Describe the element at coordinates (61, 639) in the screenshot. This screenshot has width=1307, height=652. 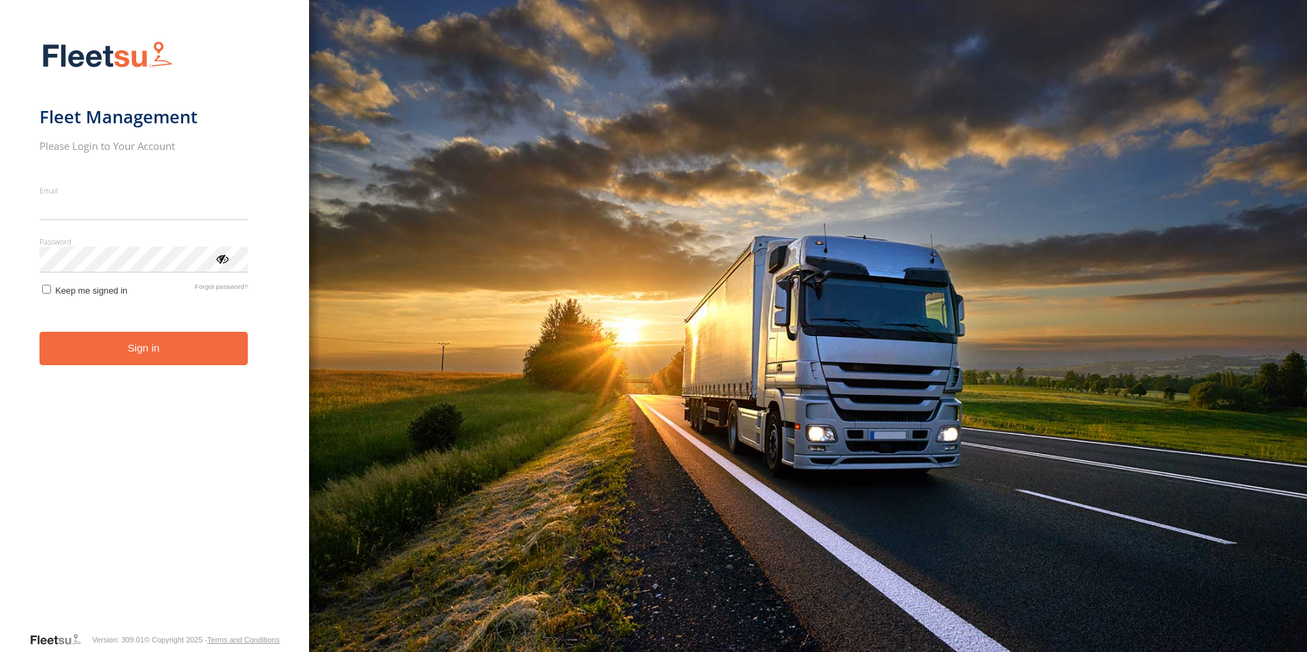
I see `a: Visit our Website` at that location.